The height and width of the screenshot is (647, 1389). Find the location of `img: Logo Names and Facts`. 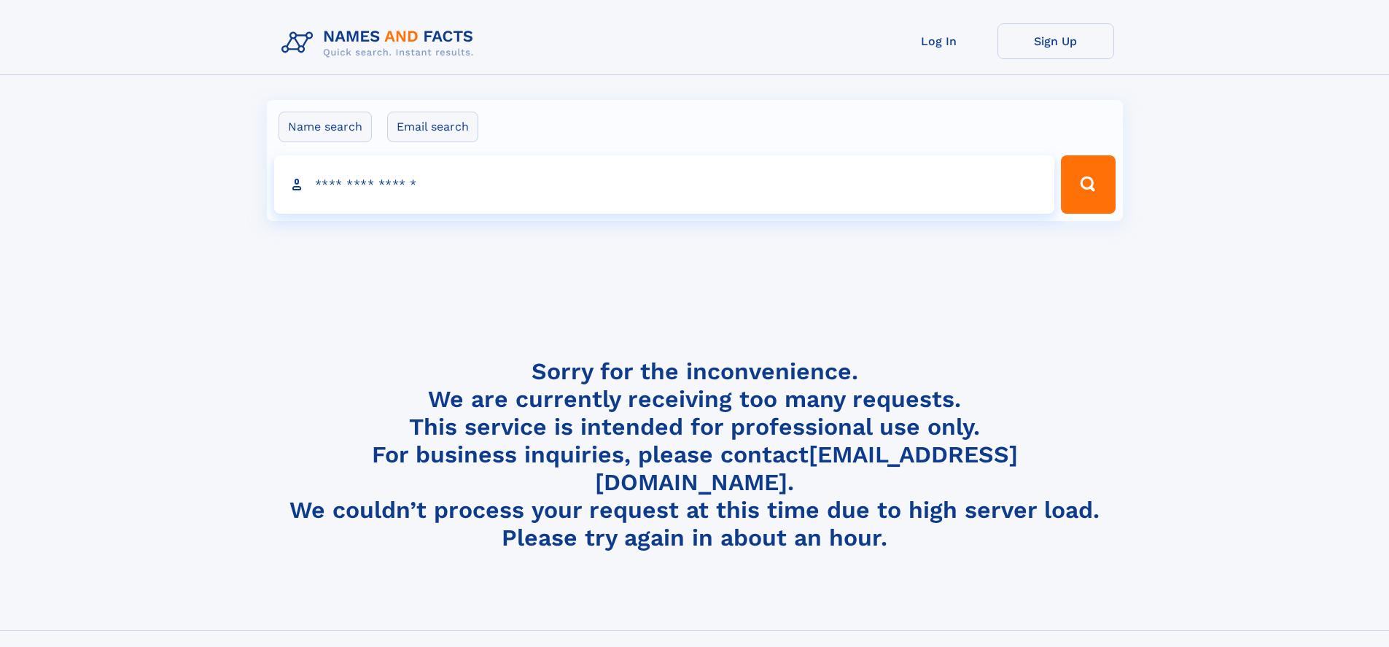

img: Logo Names and Facts is located at coordinates (381, 43).